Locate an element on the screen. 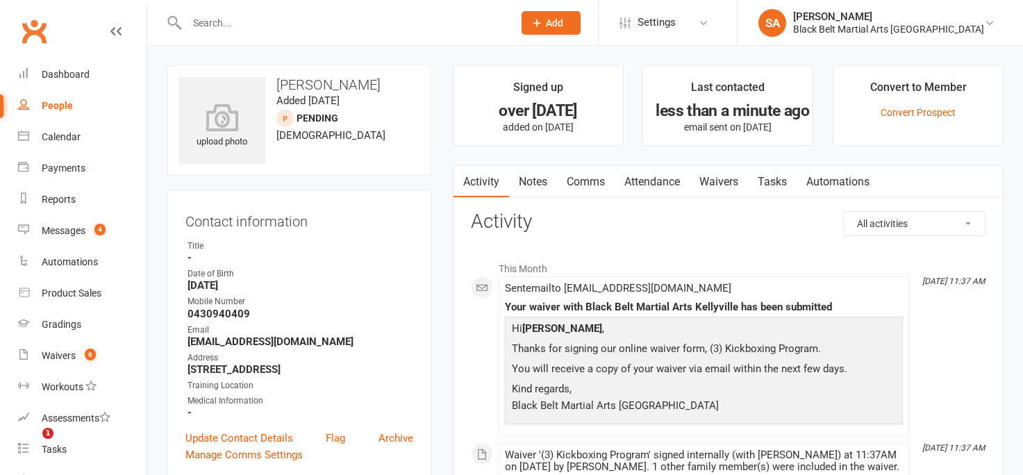 This screenshot has width=1023, height=475. div: Dashboard is located at coordinates (65, 74).